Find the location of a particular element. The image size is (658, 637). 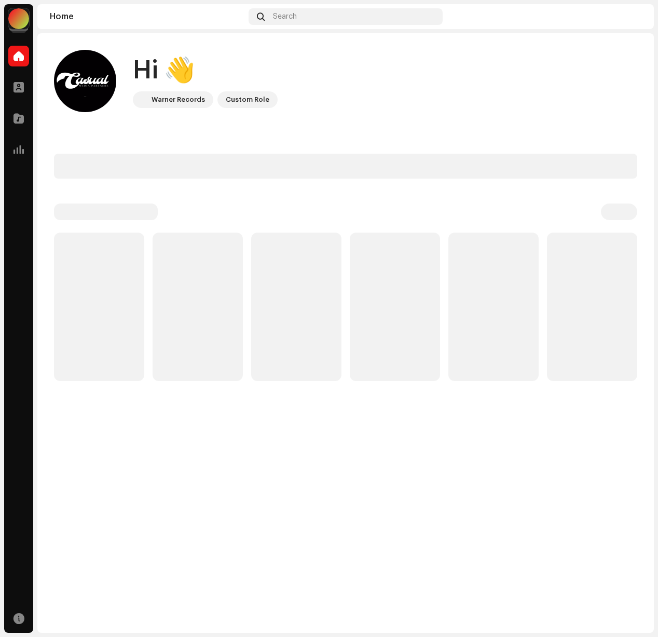

div: Warner Records is located at coordinates (178, 100).